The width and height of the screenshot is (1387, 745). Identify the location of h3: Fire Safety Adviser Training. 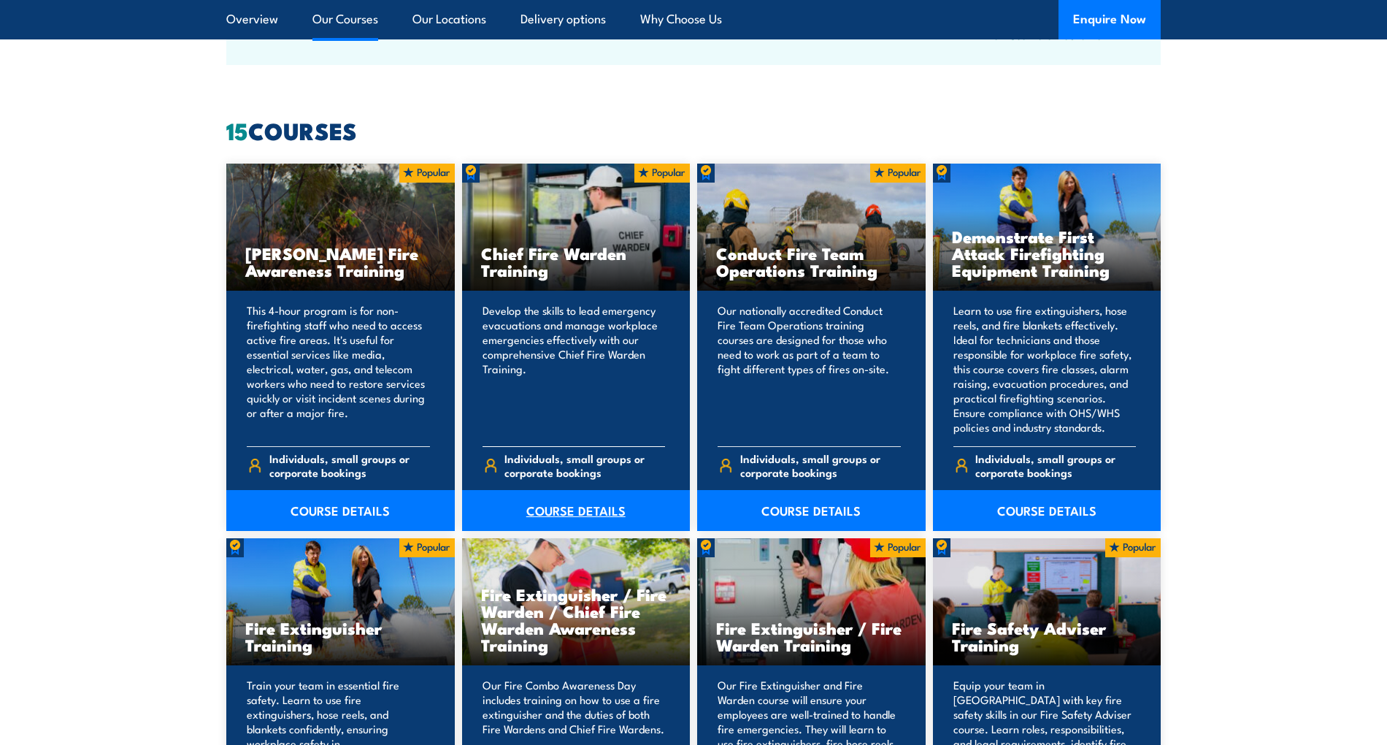
(1047, 636).